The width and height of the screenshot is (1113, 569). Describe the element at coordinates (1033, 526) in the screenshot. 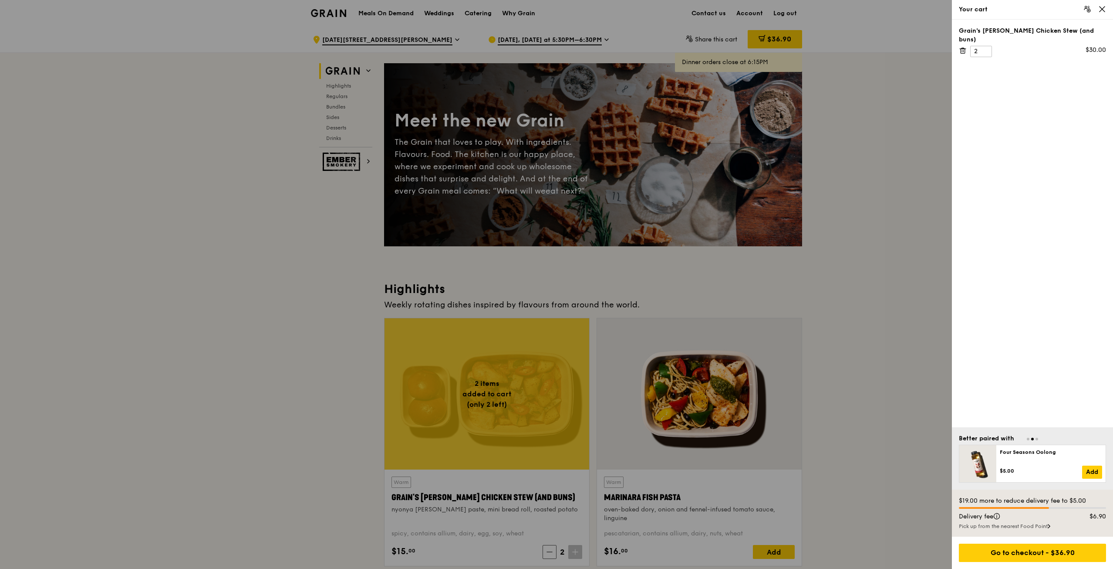

I see `div: Pick up from the nearest Food Point` at that location.